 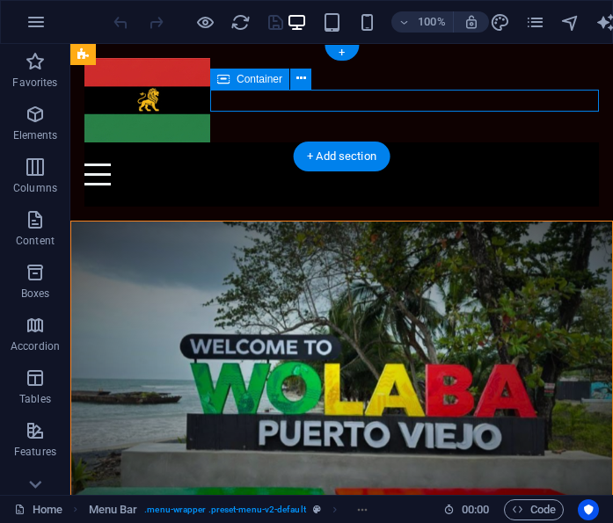 I want to click on button: Code, so click(x=534, y=510).